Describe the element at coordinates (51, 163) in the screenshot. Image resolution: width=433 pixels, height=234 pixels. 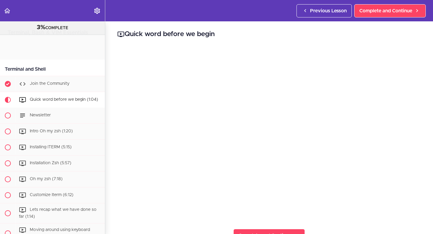
I see `span: Installation Zsh (5:57)` at that location.